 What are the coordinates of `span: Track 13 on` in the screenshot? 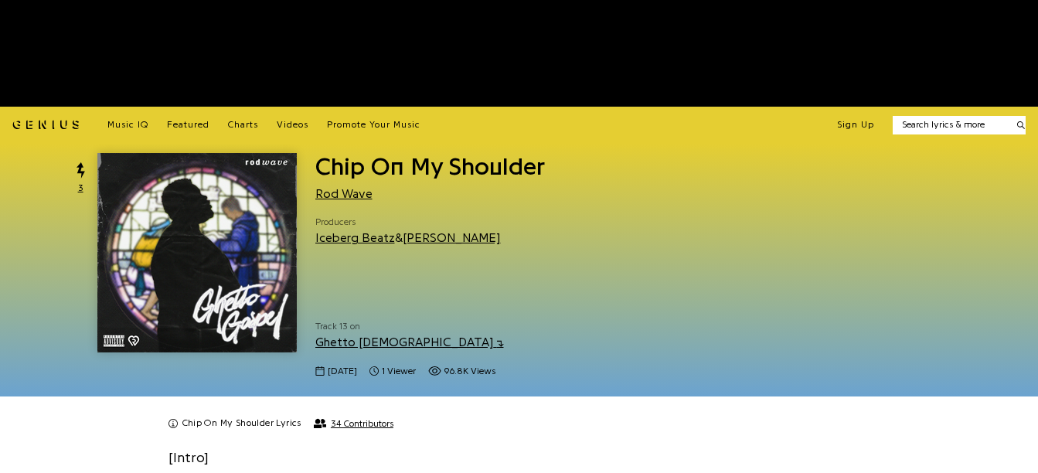 It's located at (465, 326).